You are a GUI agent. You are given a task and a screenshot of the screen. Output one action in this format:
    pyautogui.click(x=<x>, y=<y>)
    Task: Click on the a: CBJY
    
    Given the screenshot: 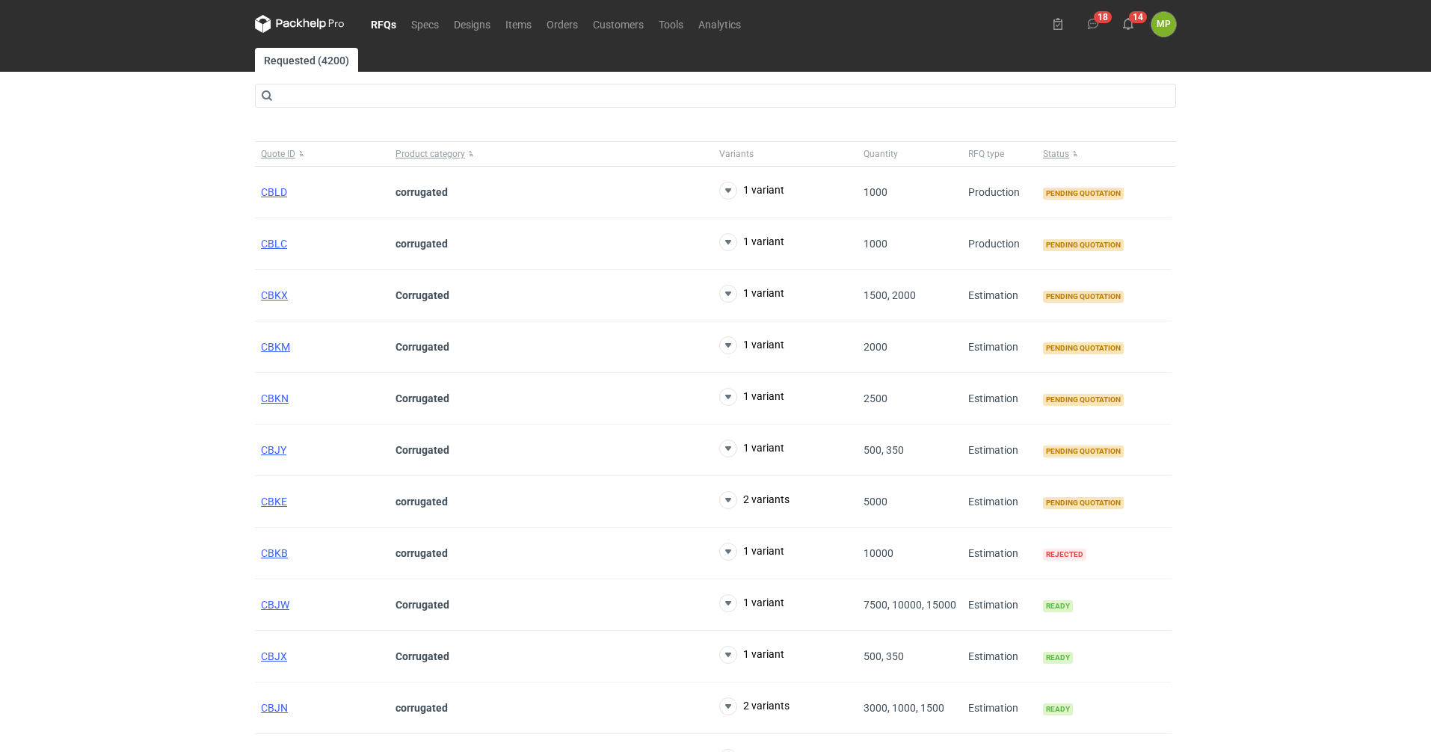 What is the action you would take?
    pyautogui.click(x=274, y=450)
    